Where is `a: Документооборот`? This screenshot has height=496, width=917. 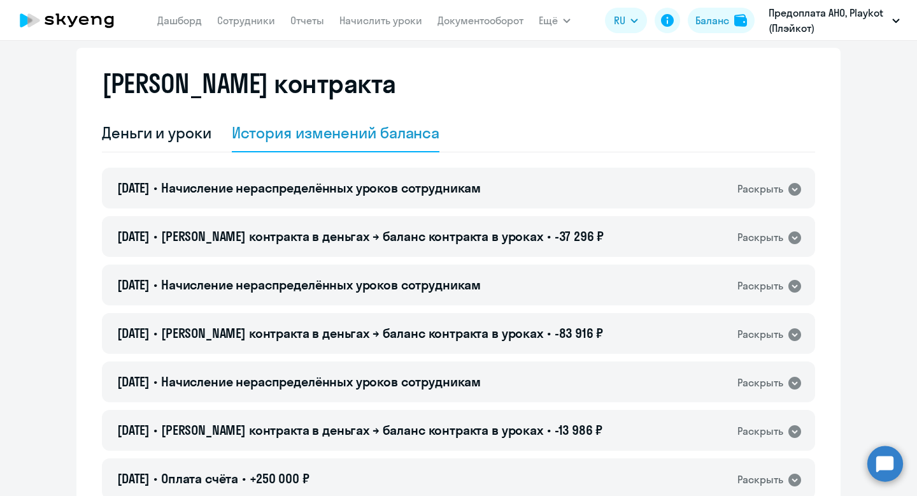
a: Документооборот is located at coordinates (480, 20).